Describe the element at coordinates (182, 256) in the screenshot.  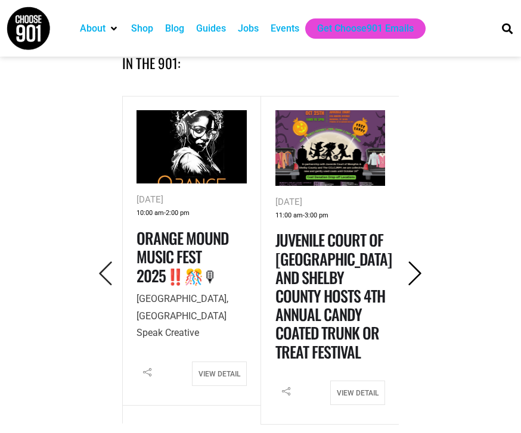
I see `a: Orange Mound Music Fest 2025‼️🎊🎙` at that location.